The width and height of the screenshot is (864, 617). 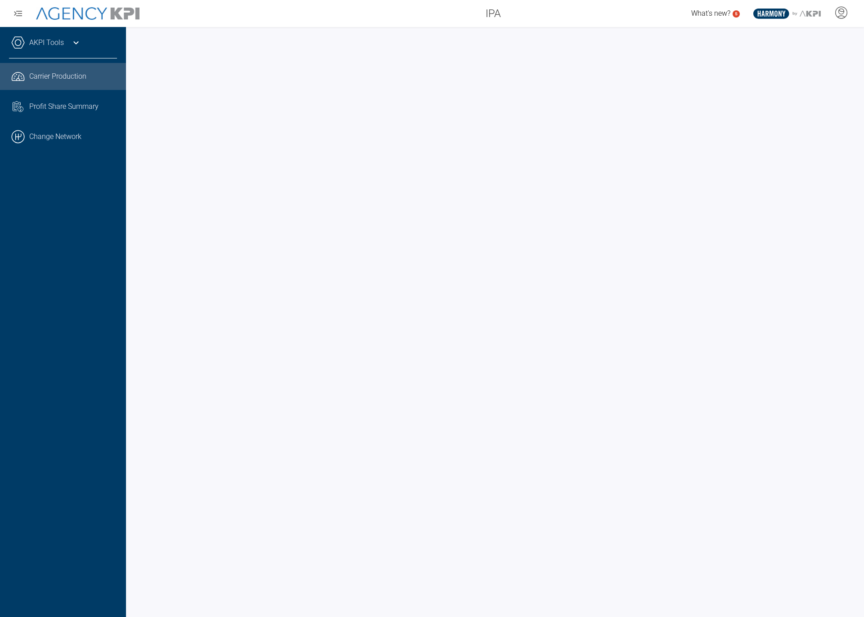 What do you see at coordinates (493, 13) in the screenshot?
I see `span: IPA` at bounding box center [493, 13].